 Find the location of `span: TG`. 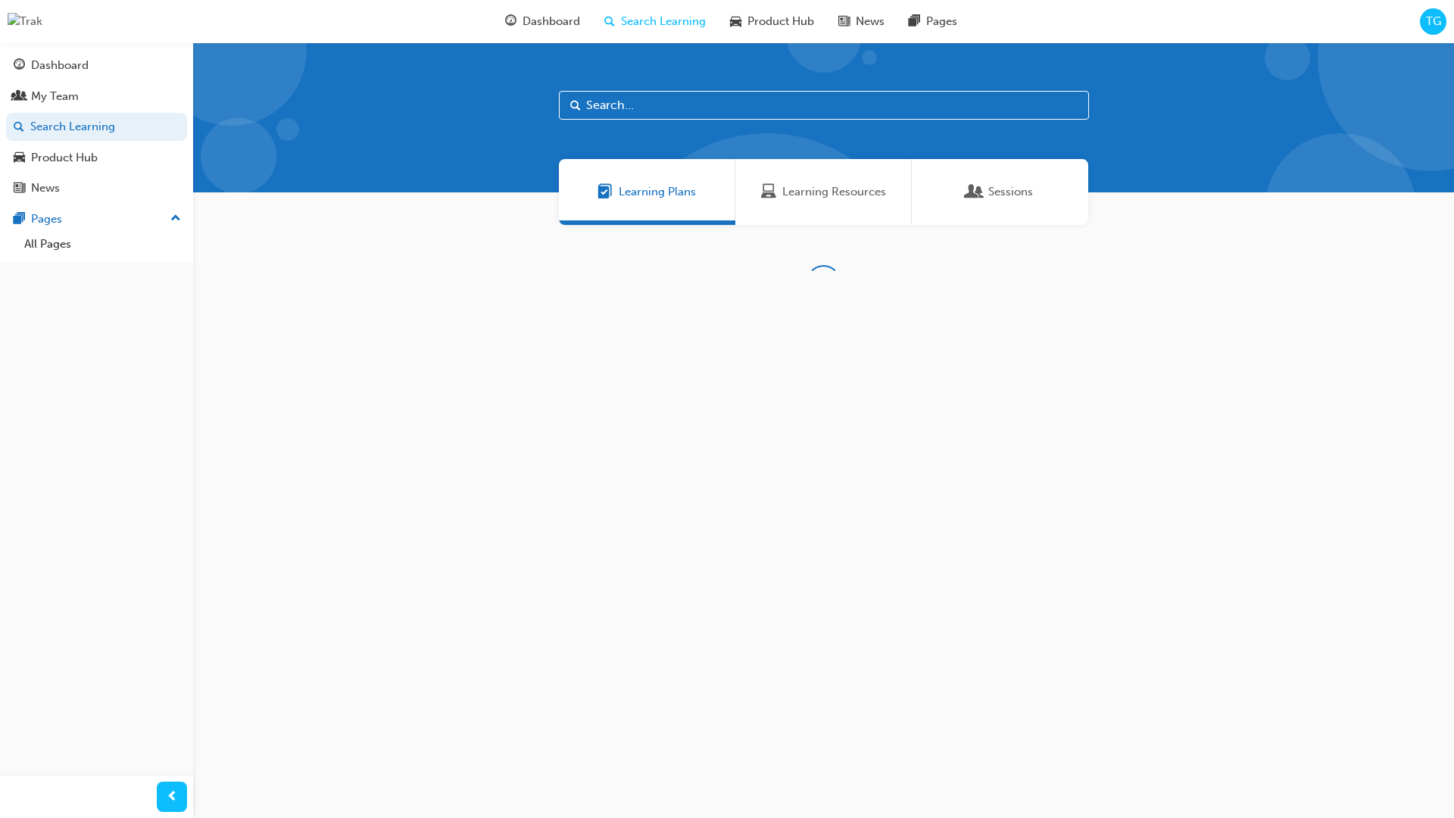

span: TG is located at coordinates (1434, 21).